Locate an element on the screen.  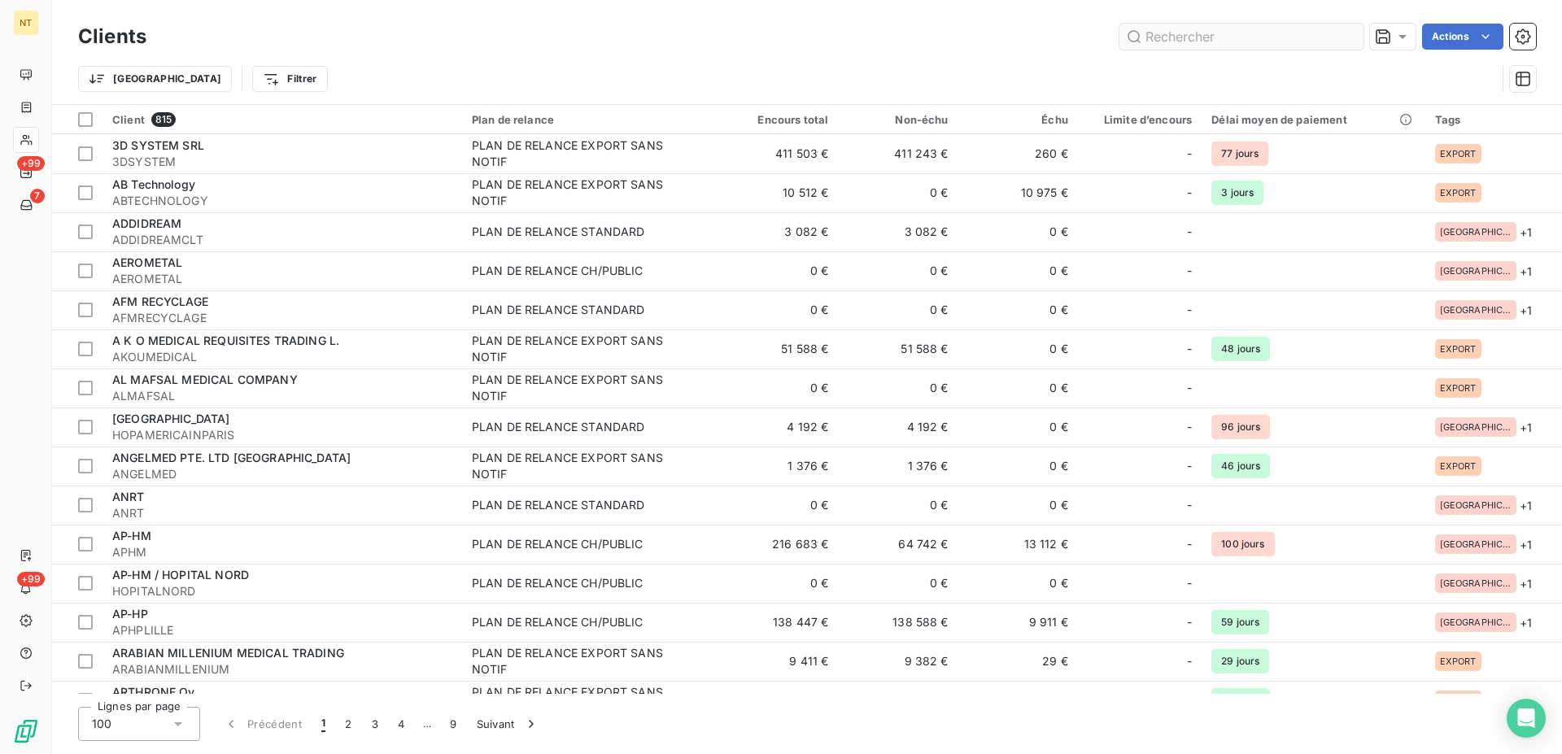
span: APHPLILLE is located at coordinates (282, 631).